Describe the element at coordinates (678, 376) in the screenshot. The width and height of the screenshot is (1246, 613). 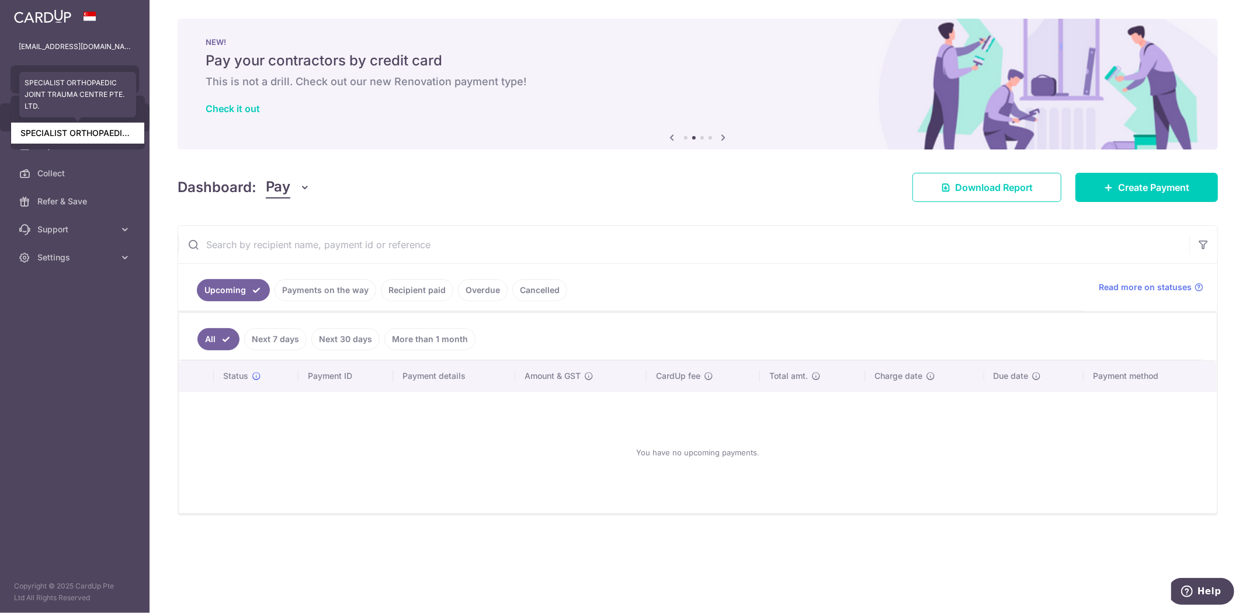
I see `span: CardUp fee` at that location.